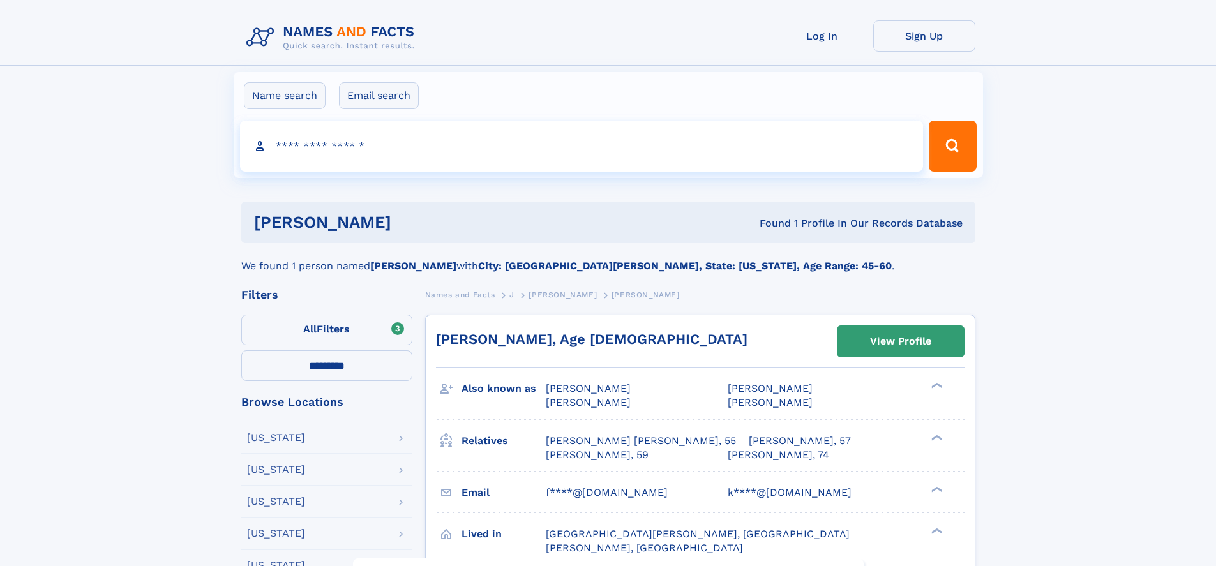  Describe the element at coordinates (504, 534) in the screenshot. I see `h3: Lived in` at that location.